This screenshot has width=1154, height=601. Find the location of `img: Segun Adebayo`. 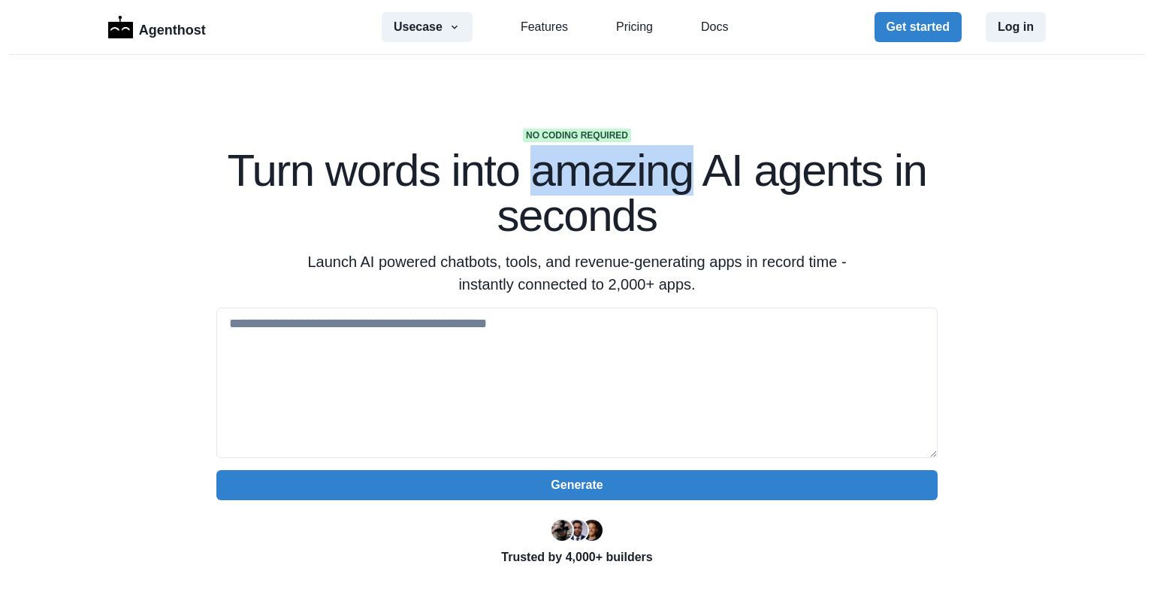

img: Segun Adebayo is located at coordinates (577, 530).